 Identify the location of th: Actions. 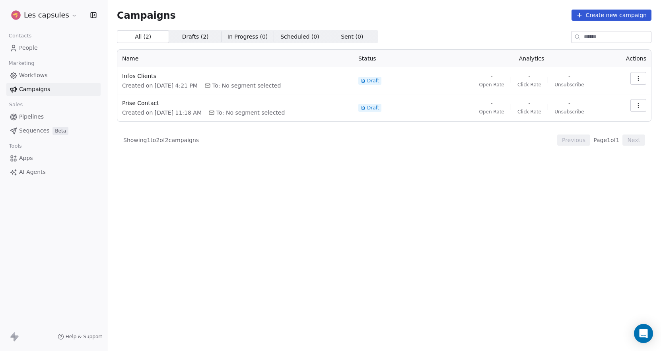
(630, 58).